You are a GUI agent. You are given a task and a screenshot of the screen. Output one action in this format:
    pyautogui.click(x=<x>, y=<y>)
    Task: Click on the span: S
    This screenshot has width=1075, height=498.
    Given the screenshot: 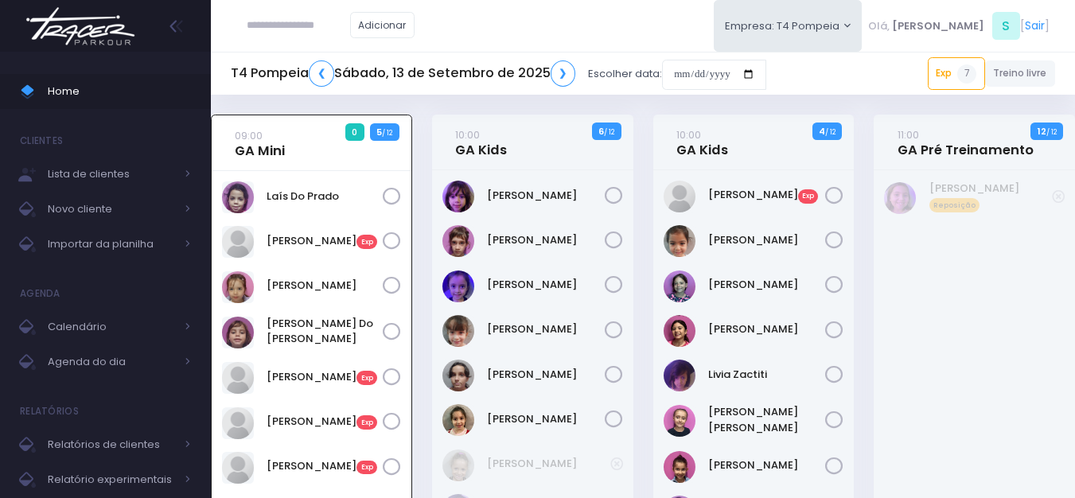 What is the action you would take?
    pyautogui.click(x=1006, y=25)
    